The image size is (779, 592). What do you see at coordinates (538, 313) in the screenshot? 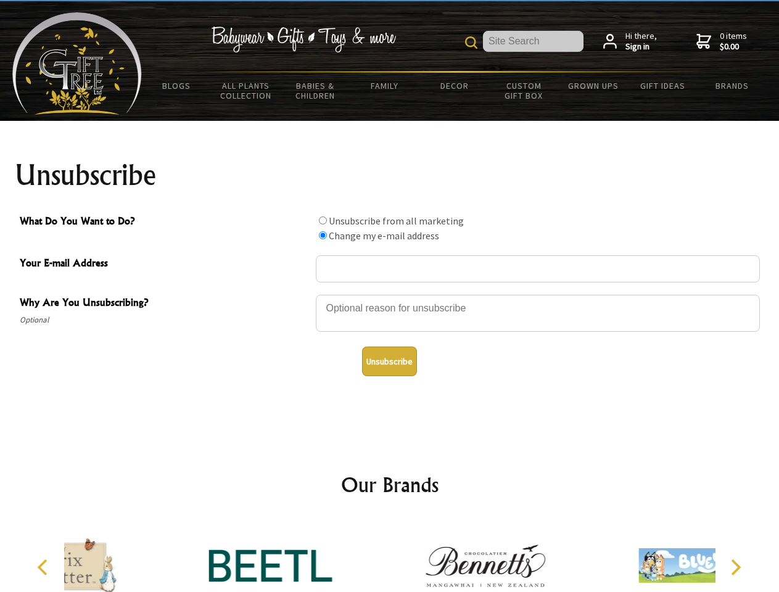
I see `textarea: Why Are You Unsubscribing?` at bounding box center [538, 313].